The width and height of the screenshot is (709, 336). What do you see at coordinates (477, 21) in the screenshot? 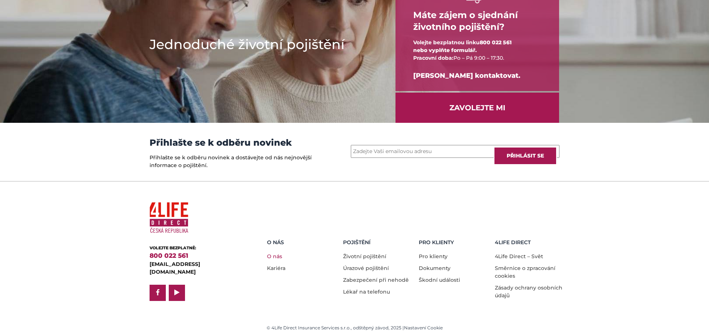
I see `h4: Máte zájem o sjednání životního pojištění?` at bounding box center [477, 21].